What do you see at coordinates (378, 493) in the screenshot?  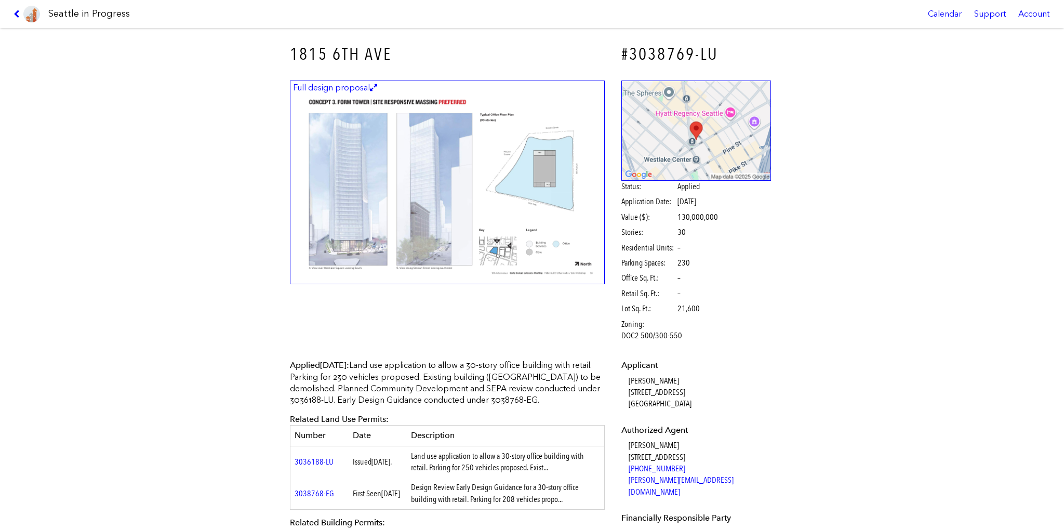 I see `td: First Seen` at bounding box center [378, 493].